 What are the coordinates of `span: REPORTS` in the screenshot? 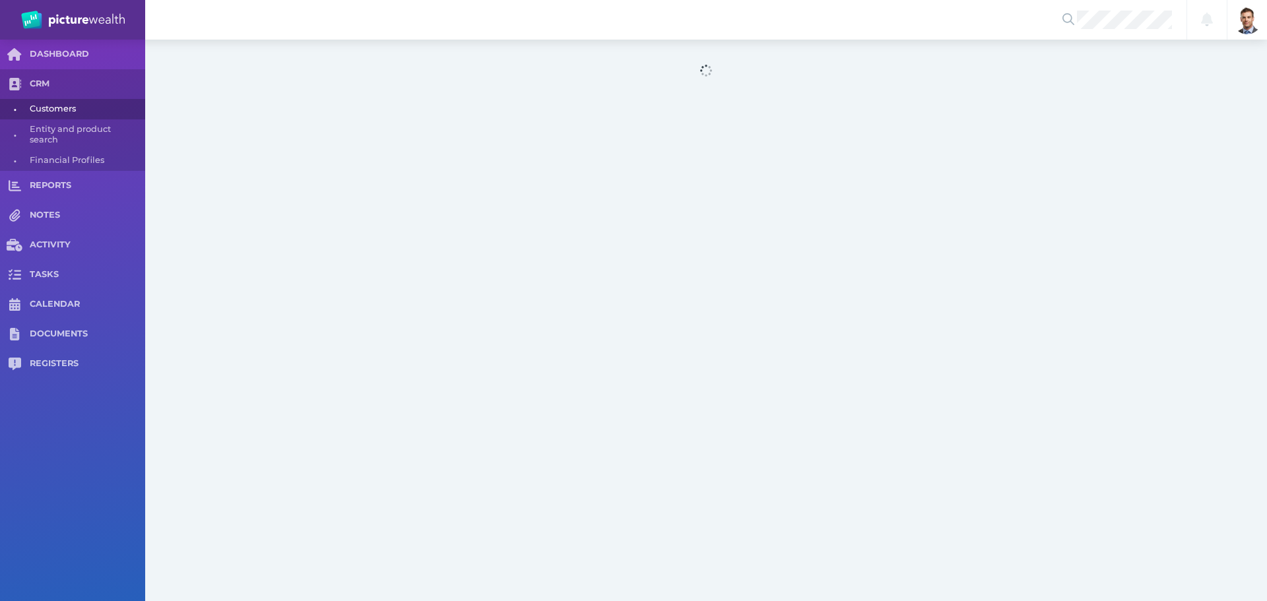 It's located at (87, 185).